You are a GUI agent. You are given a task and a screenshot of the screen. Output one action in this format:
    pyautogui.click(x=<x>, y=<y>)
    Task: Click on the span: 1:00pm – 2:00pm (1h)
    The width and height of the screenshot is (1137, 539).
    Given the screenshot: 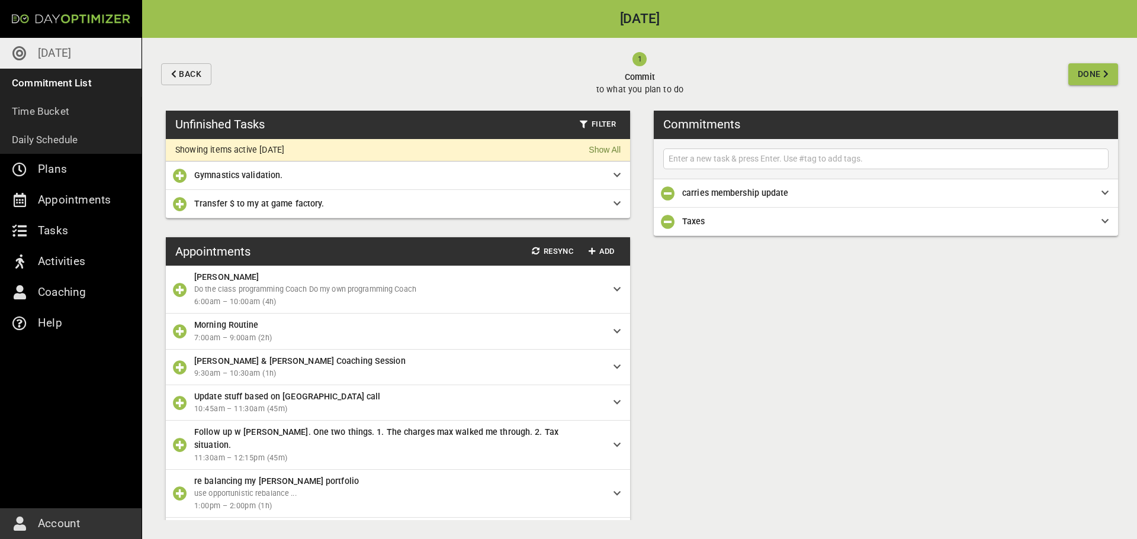 What is the action you would take?
    pyautogui.click(x=399, y=506)
    